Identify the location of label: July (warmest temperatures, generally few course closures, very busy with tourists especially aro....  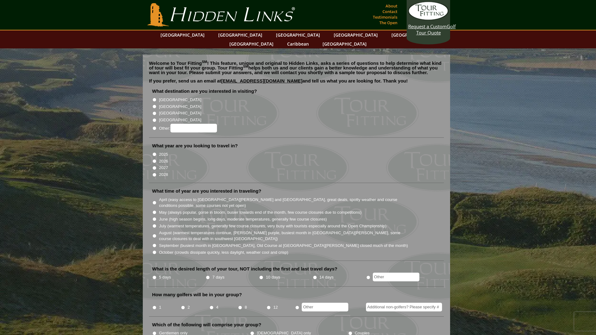
(272, 226).